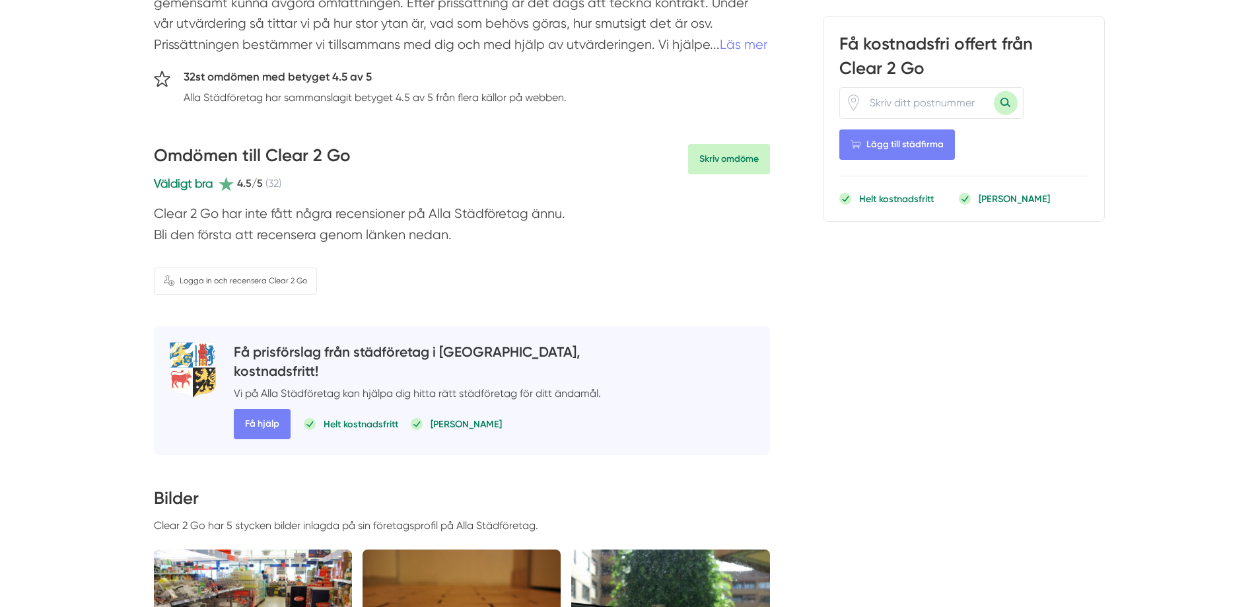 Image resolution: width=1258 pixels, height=607 pixels. What do you see at coordinates (462, 227) in the screenshot?
I see `p: Clear 2 Go har inte fått några recensioner på Alla Städföretag ännu. Bli den första att recensera...` at bounding box center [462, 227].